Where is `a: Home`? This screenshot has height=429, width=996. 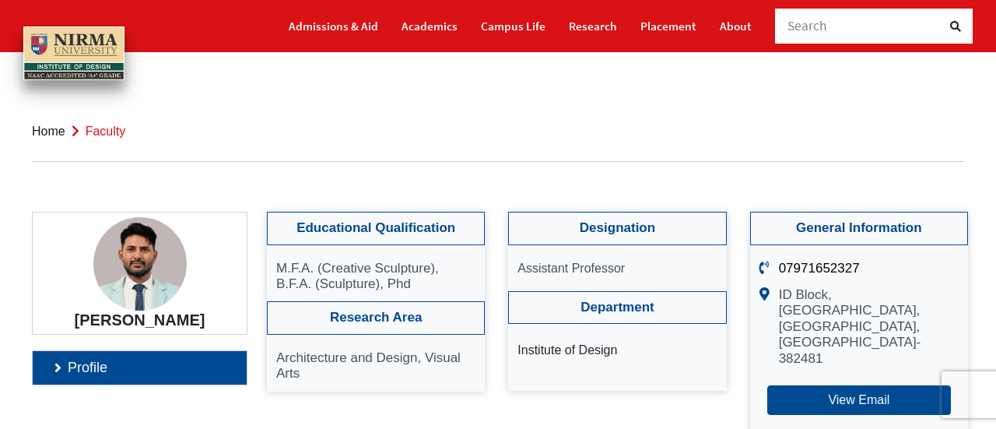
a: Home is located at coordinates (48, 131).